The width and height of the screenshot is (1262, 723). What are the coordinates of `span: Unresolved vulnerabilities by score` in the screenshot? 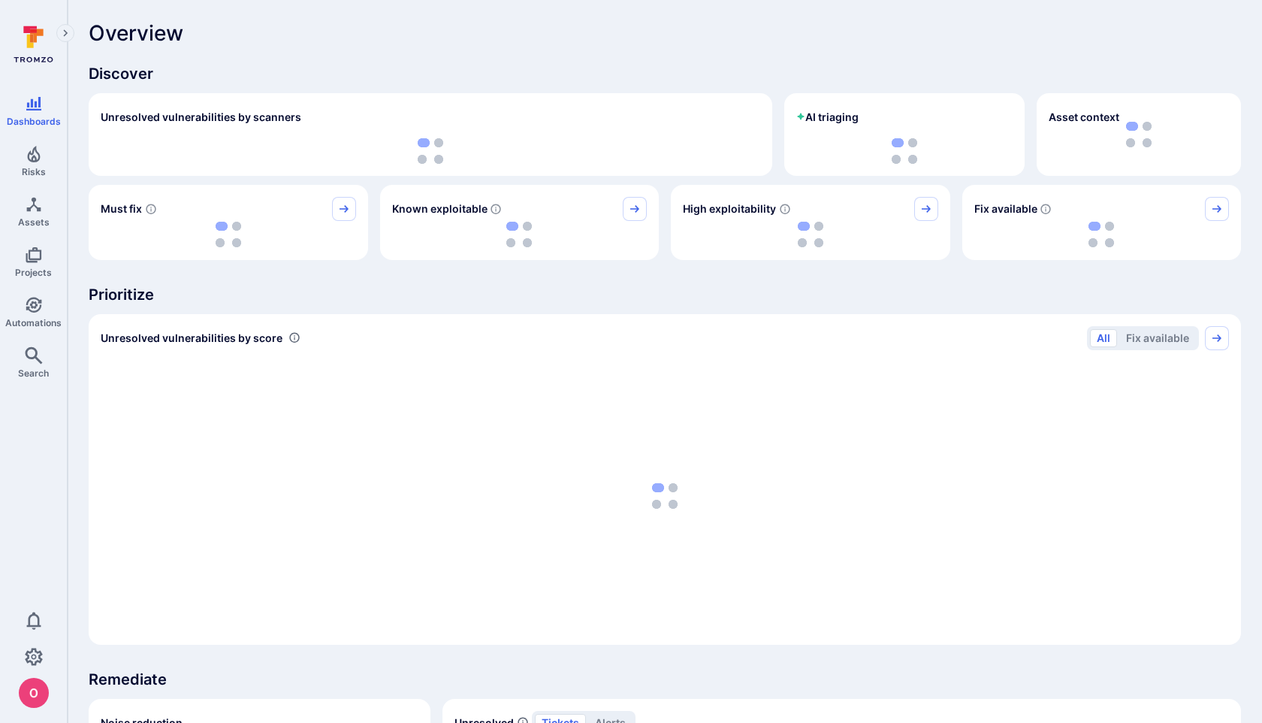 It's located at (192, 338).